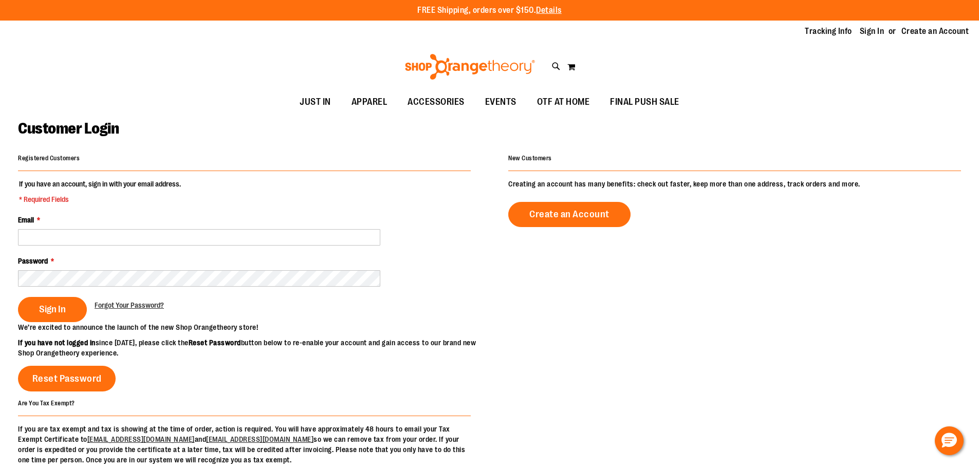  What do you see at coordinates (52, 309) in the screenshot?
I see `span: Sign In` at bounding box center [52, 309].